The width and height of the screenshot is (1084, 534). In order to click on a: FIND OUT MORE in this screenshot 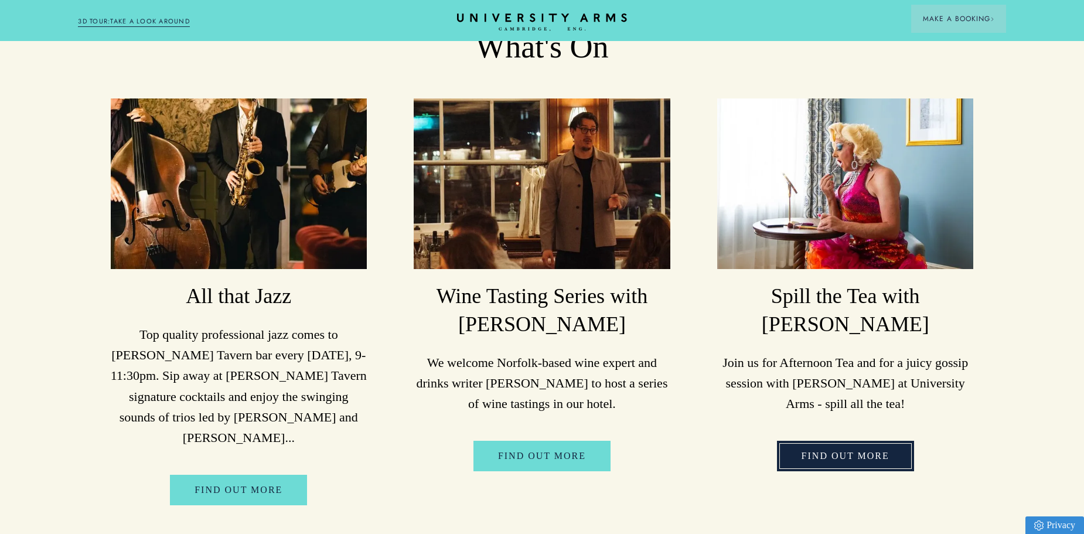, I will do `click(845, 456)`.